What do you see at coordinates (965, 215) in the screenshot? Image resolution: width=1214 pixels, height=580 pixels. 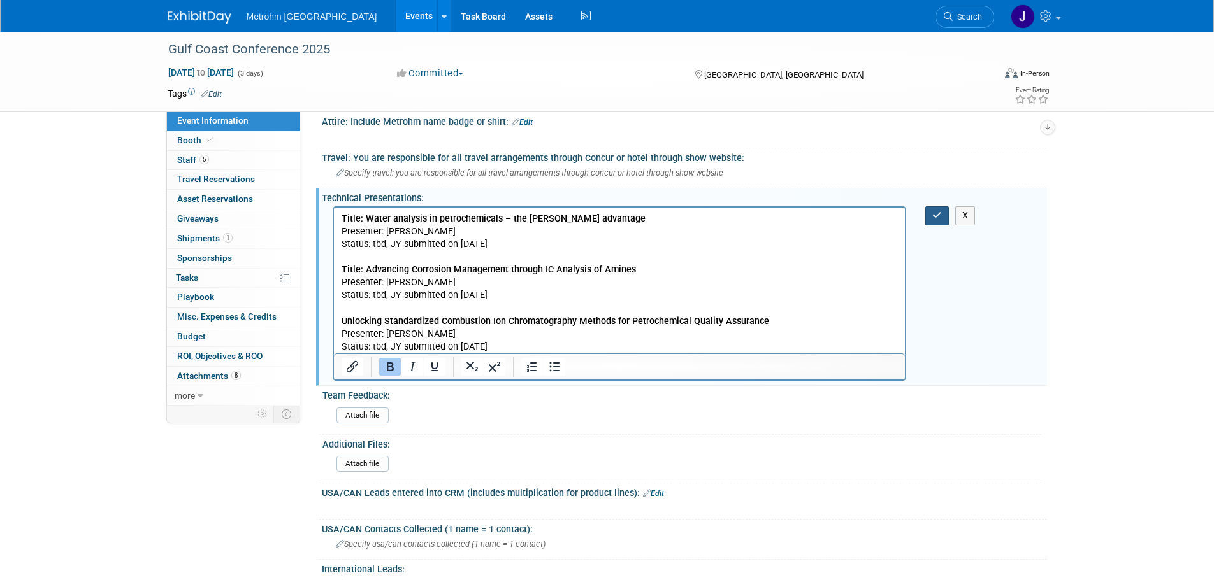 I see `button: X` at bounding box center [965, 215].